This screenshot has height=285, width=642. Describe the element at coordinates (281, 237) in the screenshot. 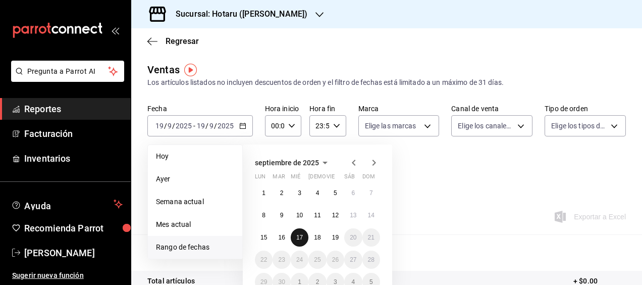

I see `abbr: 16 de septiembre de 2025` at that location.